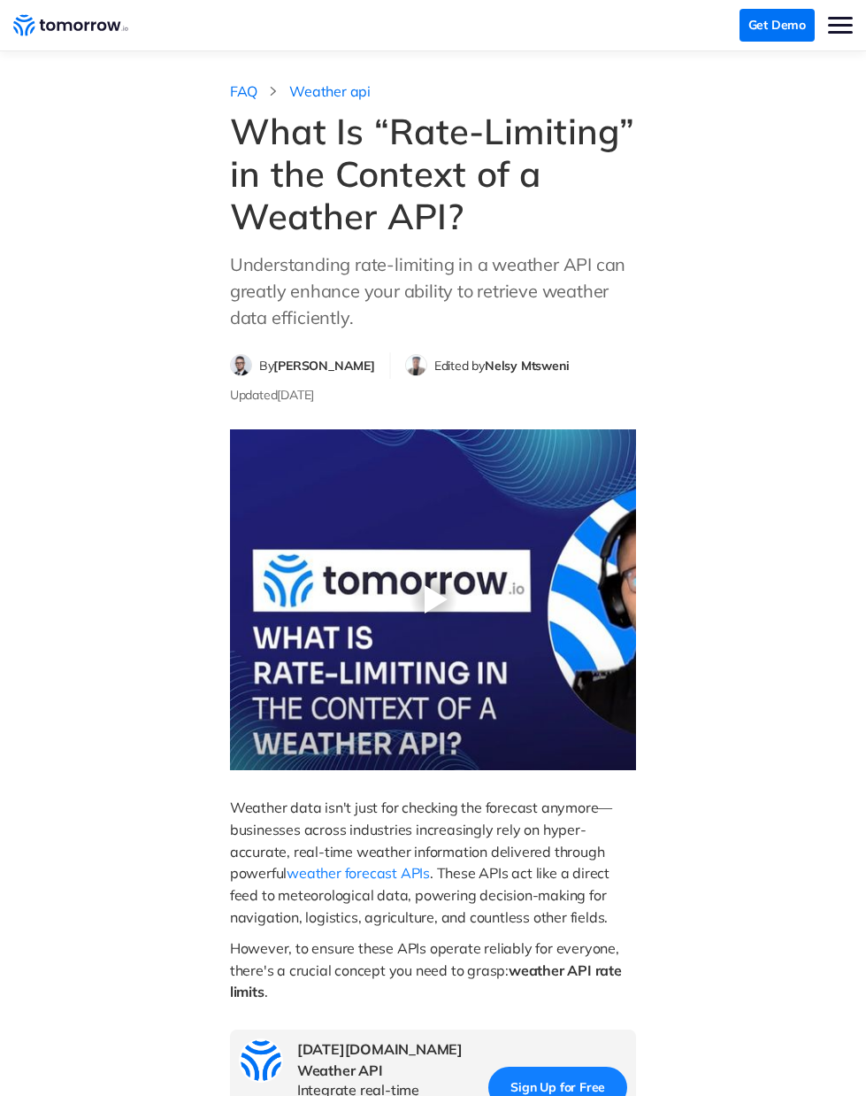 The height and width of the screenshot is (1096, 866). What do you see at coordinates (777, 25) in the screenshot?
I see `a: Get Demo` at bounding box center [777, 25].